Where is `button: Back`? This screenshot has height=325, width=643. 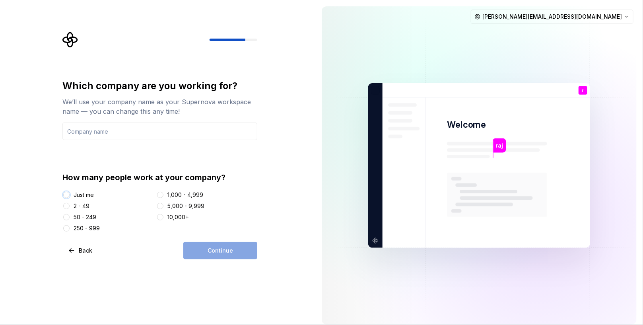 button: Back is located at coordinates (81, 251).